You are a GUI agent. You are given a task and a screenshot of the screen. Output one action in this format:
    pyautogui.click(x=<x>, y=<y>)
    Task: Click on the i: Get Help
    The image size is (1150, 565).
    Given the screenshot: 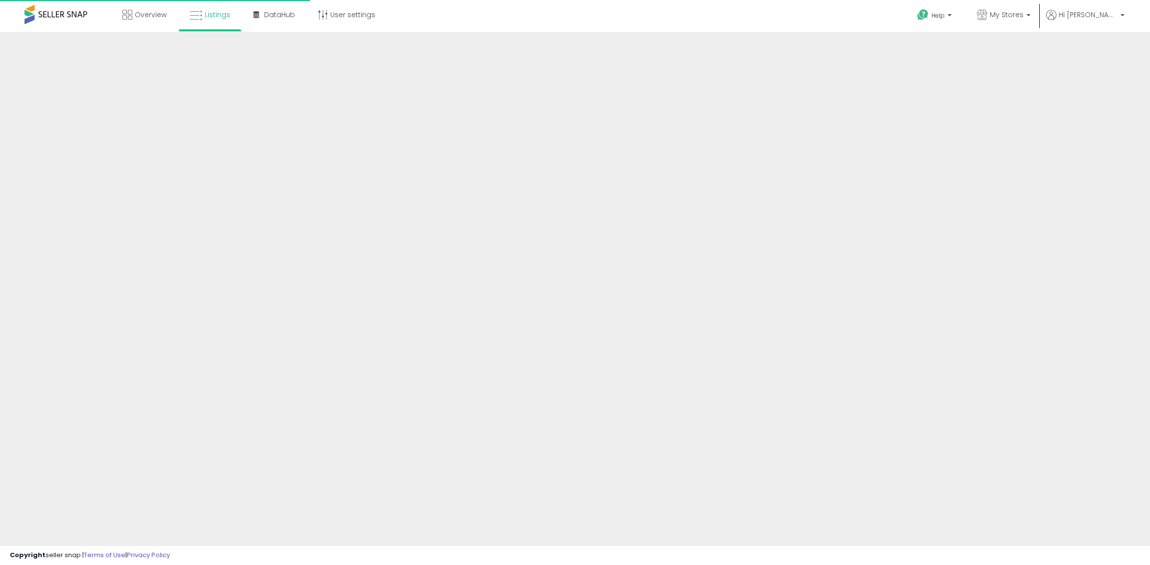 What is the action you would take?
    pyautogui.click(x=923, y=15)
    